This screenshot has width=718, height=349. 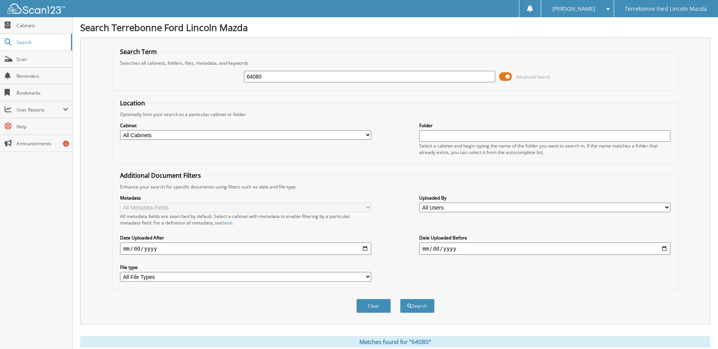 I want to click on div: All metadata fields are searched by default. Select a cabinet with metadata to enable filtering b..., so click(x=245, y=220).